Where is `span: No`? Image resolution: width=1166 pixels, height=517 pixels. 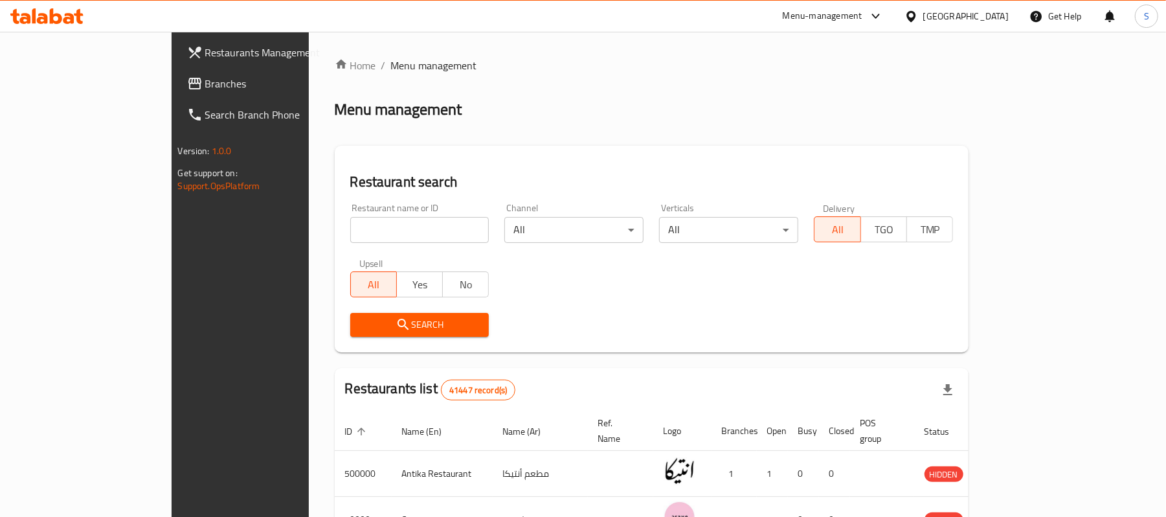
span: No is located at coordinates (465, 284).